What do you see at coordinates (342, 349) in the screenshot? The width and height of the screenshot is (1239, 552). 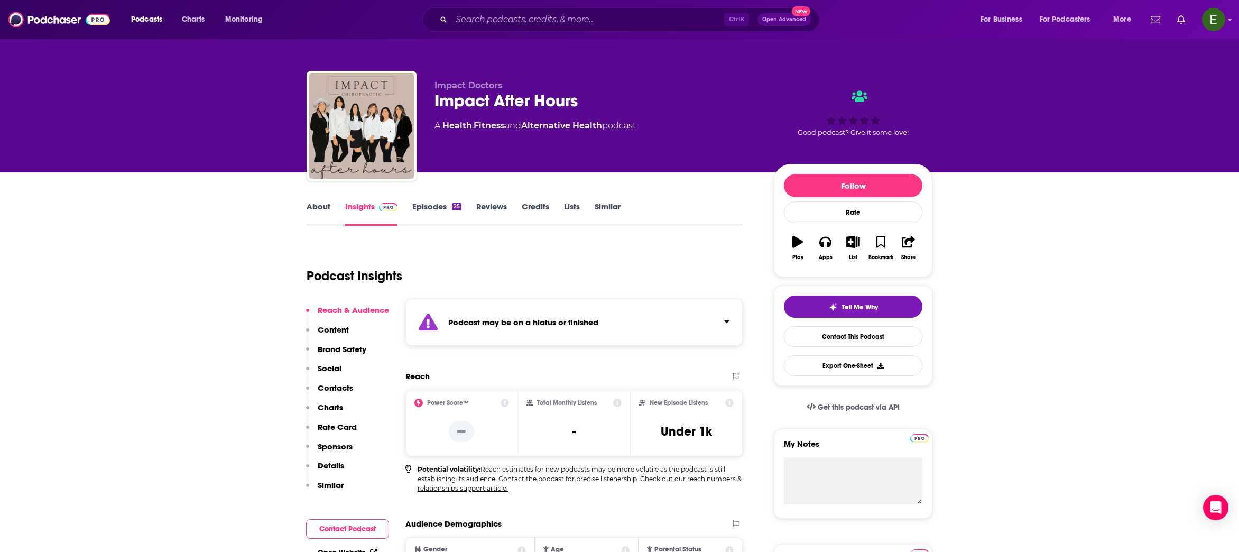 I see `p: Brand Safety` at bounding box center [342, 349].